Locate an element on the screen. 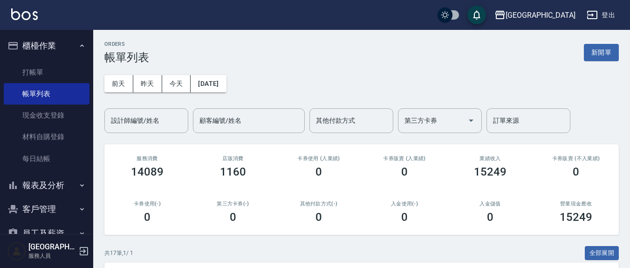  h3: 1160 is located at coordinates (233, 172).